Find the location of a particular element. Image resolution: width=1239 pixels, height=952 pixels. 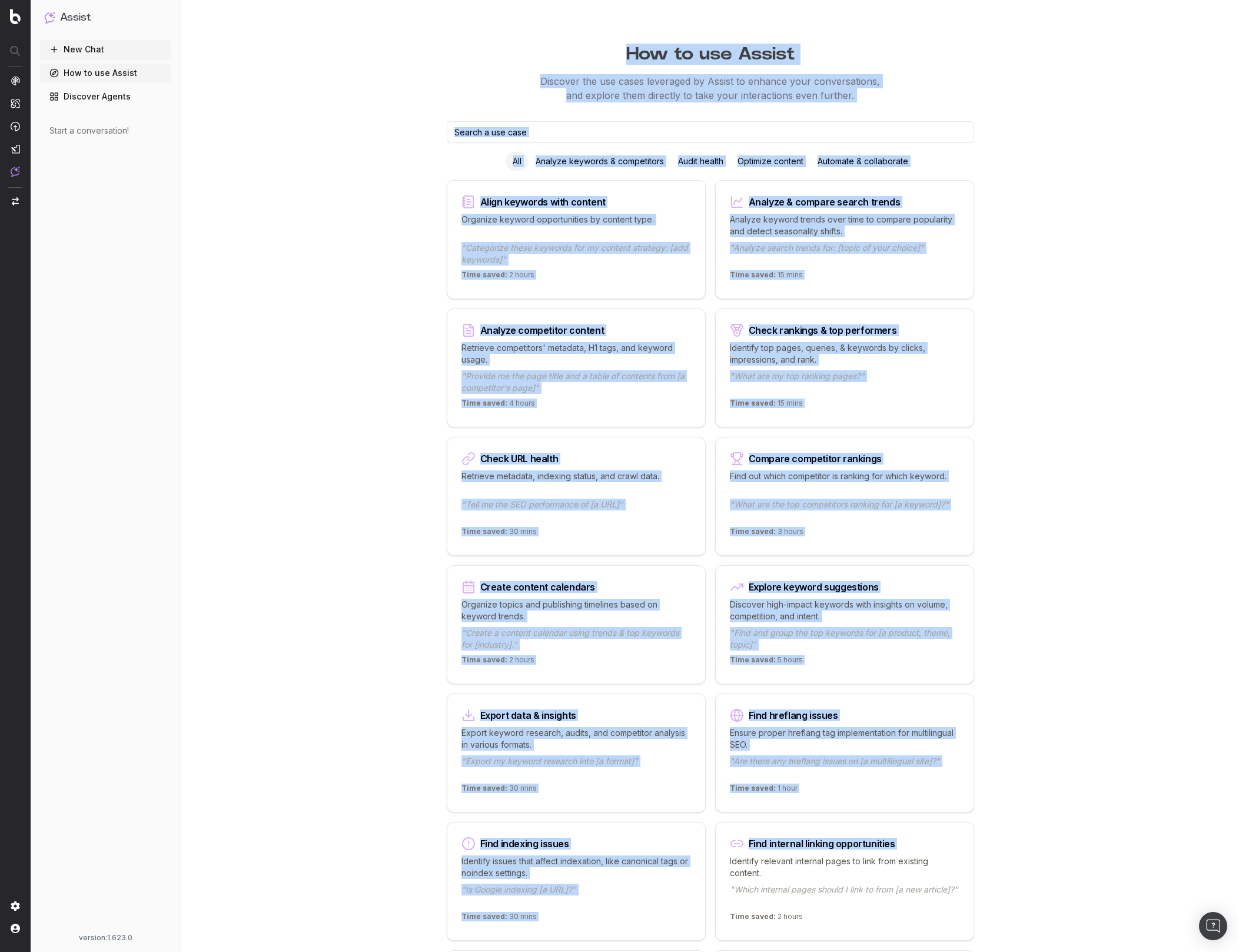

div: Export data & insights is located at coordinates (528, 715).